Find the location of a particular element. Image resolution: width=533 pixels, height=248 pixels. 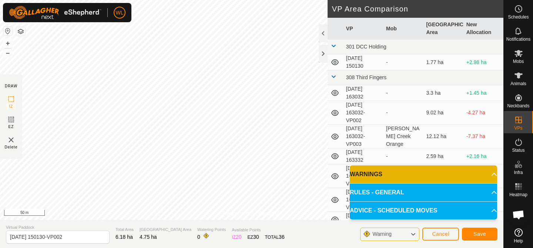

span: Infra is located at coordinates (518, 172).